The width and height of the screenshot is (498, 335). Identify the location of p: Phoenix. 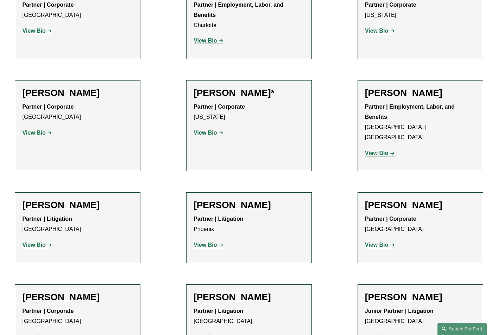
(249, 224).